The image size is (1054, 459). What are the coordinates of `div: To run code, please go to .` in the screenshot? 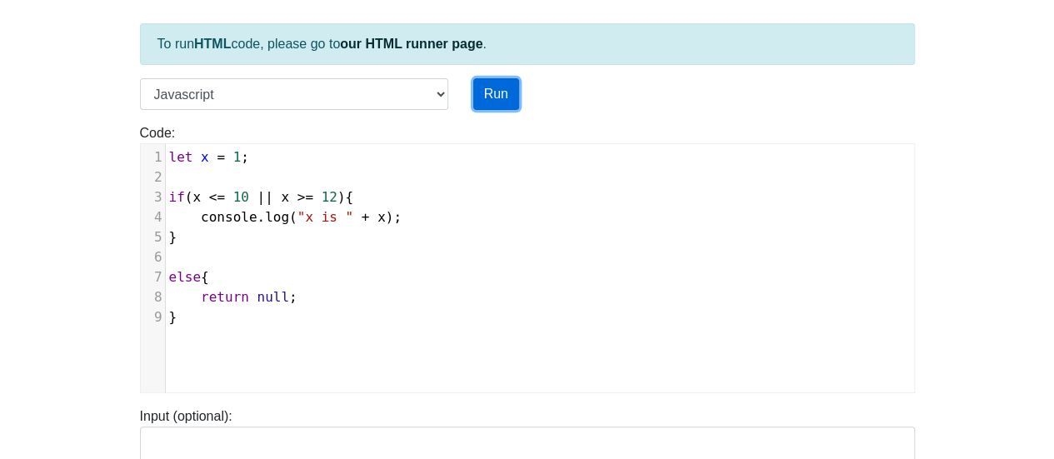 It's located at (527, 44).